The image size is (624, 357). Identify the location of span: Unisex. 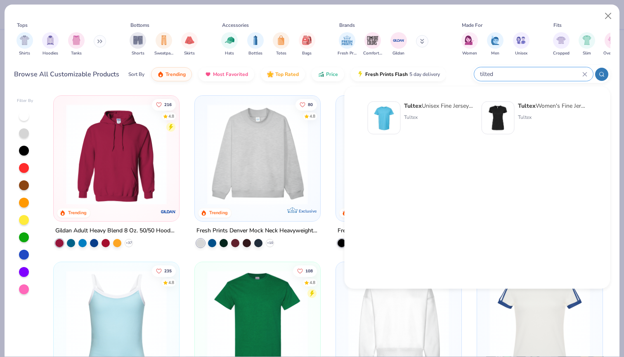
(521, 53).